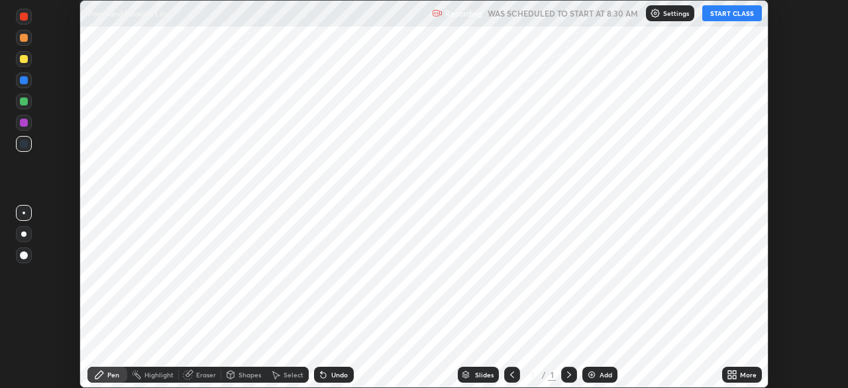 The height and width of the screenshot is (388, 848). Describe the element at coordinates (563, 13) in the screenshot. I see `h5: WAS SCHEDULED TO START AT 8:30 AM` at that location.